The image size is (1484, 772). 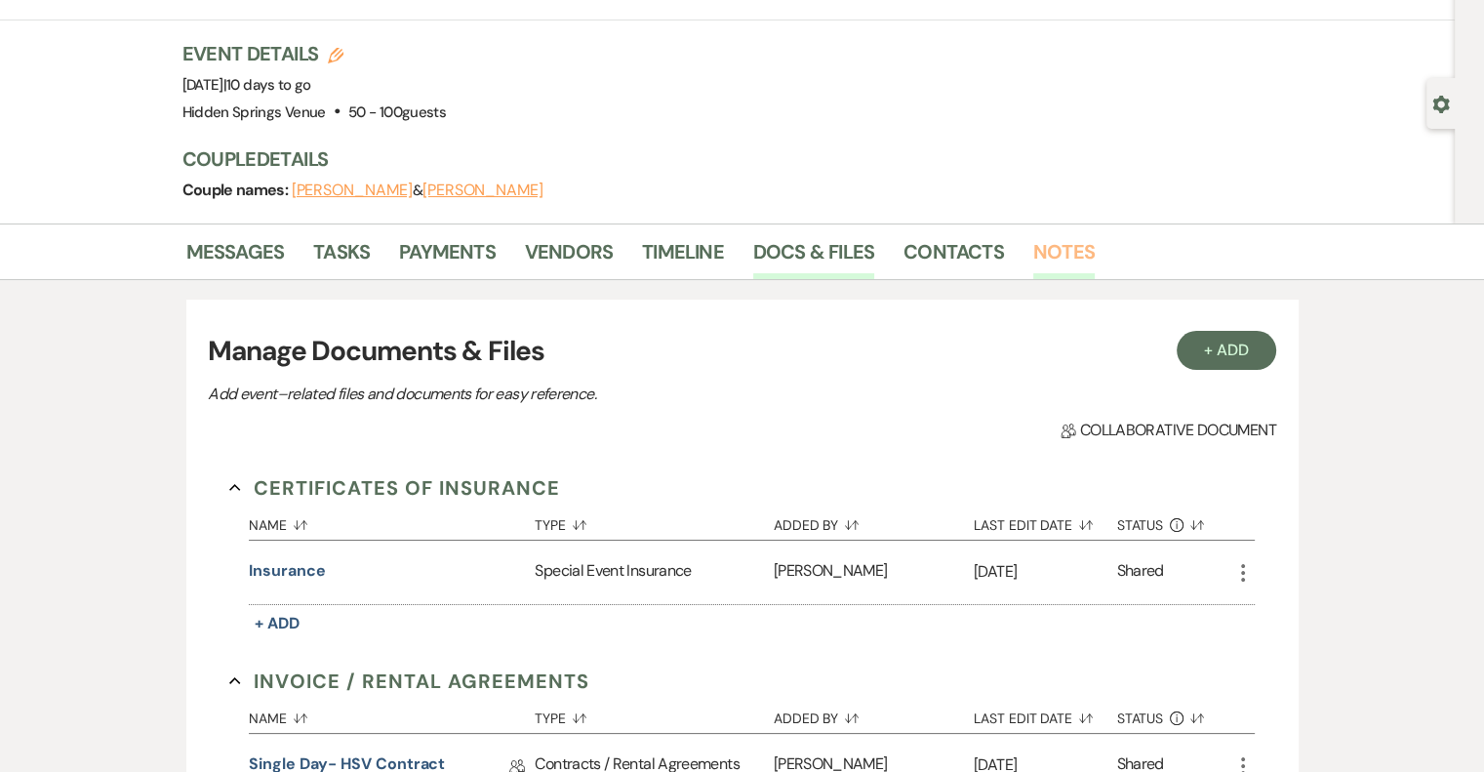 What do you see at coordinates (397, 112) in the screenshot?
I see `span: 50 - 100 guests` at bounding box center [397, 112].